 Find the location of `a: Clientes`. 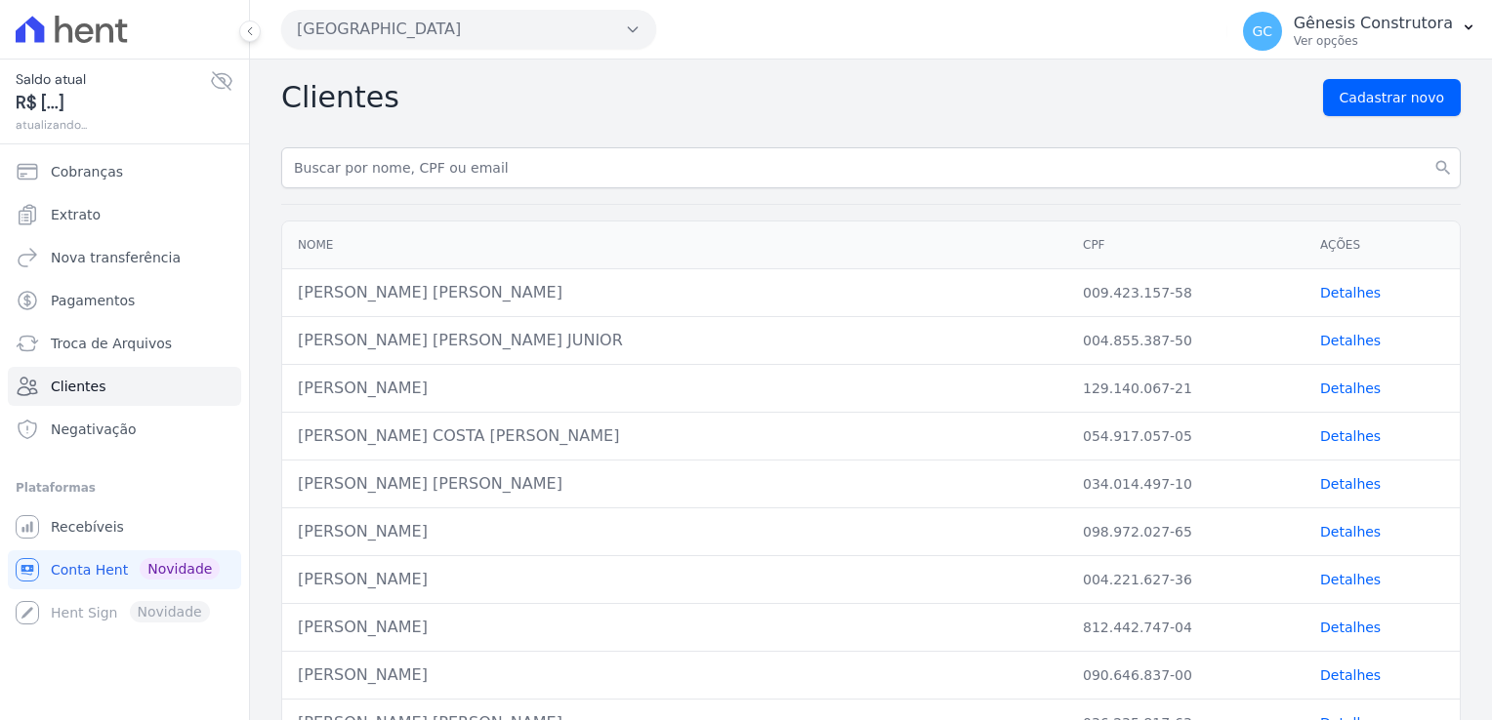

a: Clientes is located at coordinates (124, 387).